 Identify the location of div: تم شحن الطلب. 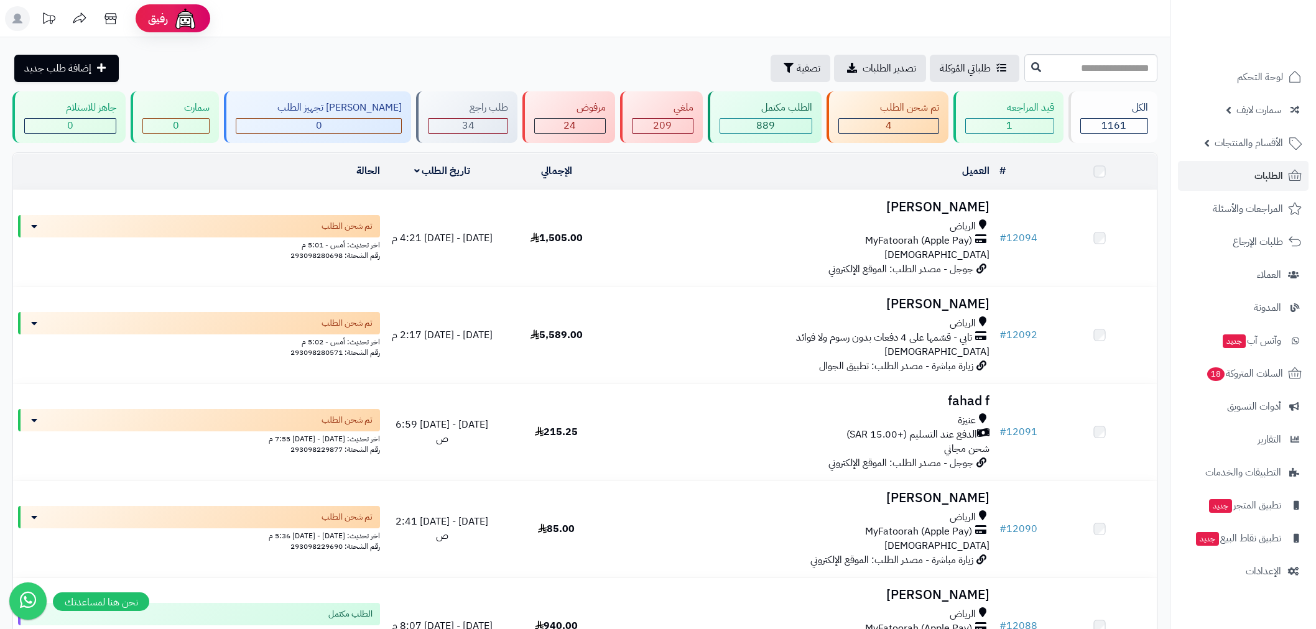
(889, 108).